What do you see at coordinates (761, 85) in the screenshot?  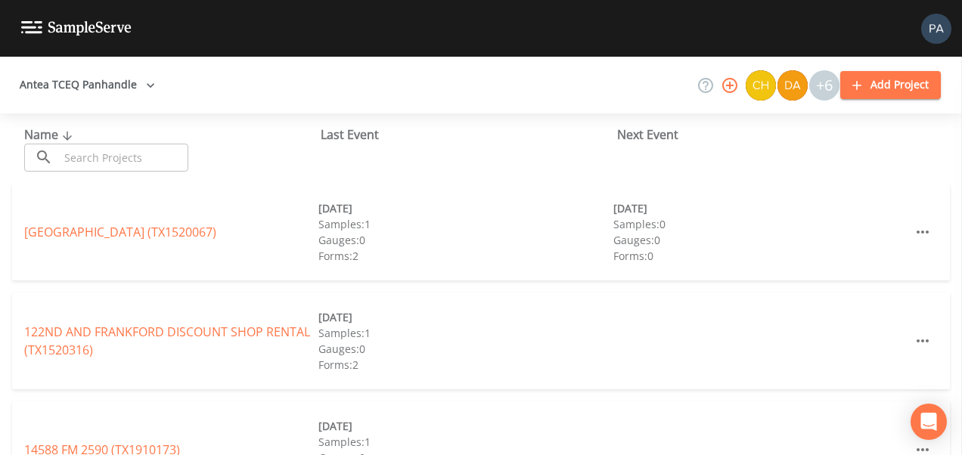 I see `div: Charles Medina` at bounding box center [761, 85].